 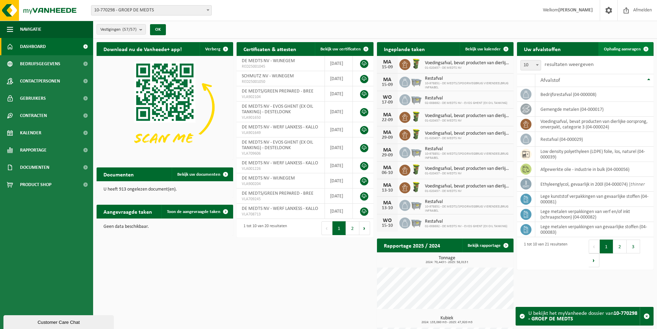 What do you see at coordinates (404, 49) in the screenshot?
I see `h2: Ingeplande taken` at bounding box center [404, 49].